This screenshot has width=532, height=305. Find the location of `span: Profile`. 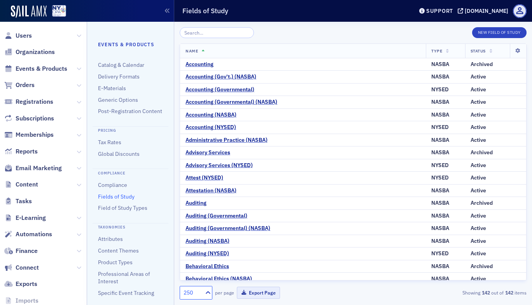

span: Profile is located at coordinates (520, 11).